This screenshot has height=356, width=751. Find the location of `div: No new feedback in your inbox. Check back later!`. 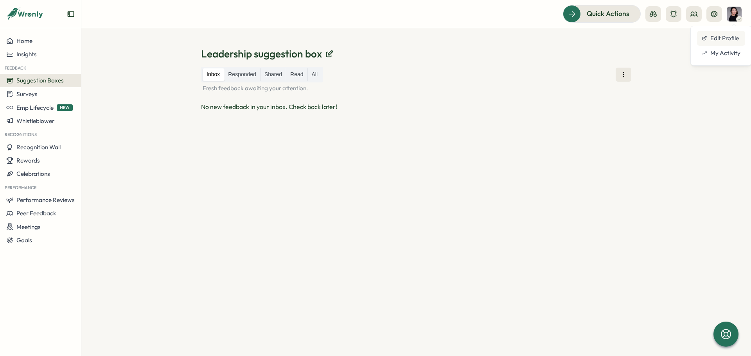

div: No new feedback in your inbox. Check back later! is located at coordinates (416, 107).